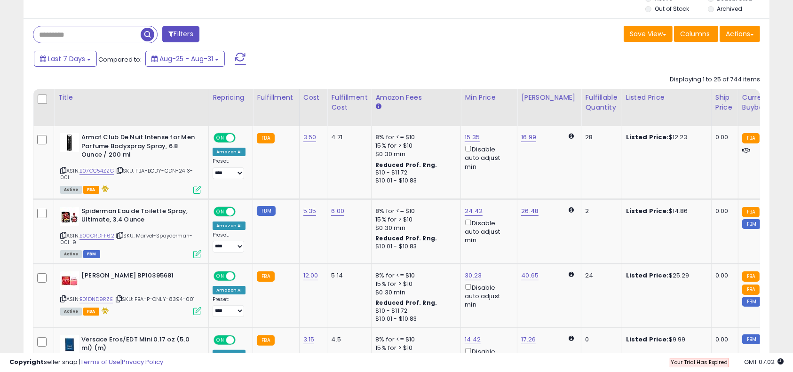 The width and height of the screenshot is (793, 372). What do you see at coordinates (489, 97) in the screenshot?
I see `div: Min Price` at bounding box center [489, 97].